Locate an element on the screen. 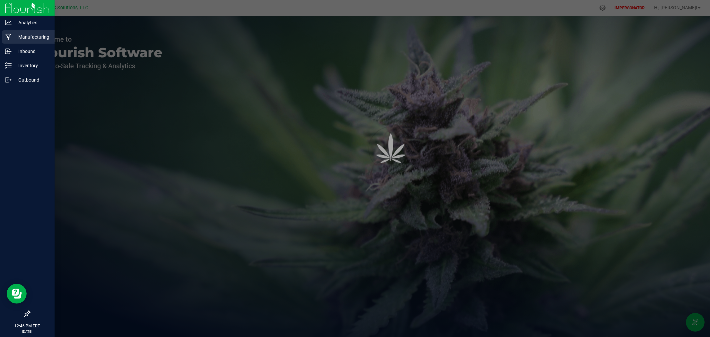 The width and height of the screenshot is (710, 337). p: Manufacturing is located at coordinates (32, 37).